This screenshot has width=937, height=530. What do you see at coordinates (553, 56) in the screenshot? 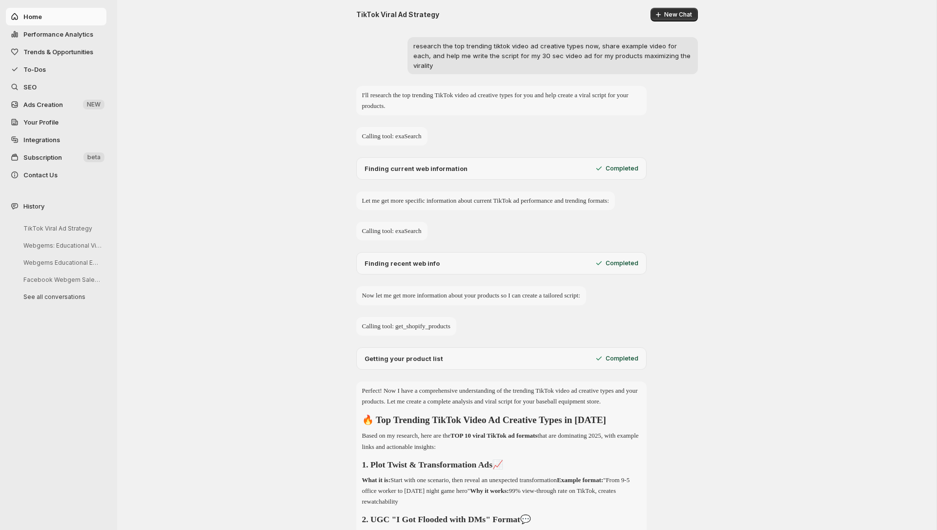
I see `p: research the top trending tiktok video ad creative types now, share example video for each, and h...` at bounding box center [553, 56].